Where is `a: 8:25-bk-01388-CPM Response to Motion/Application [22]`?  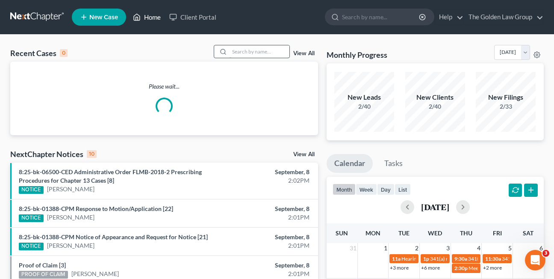
a: 8:25-bk-01388-CPM Response to Motion/Application [22] is located at coordinates (96, 208).